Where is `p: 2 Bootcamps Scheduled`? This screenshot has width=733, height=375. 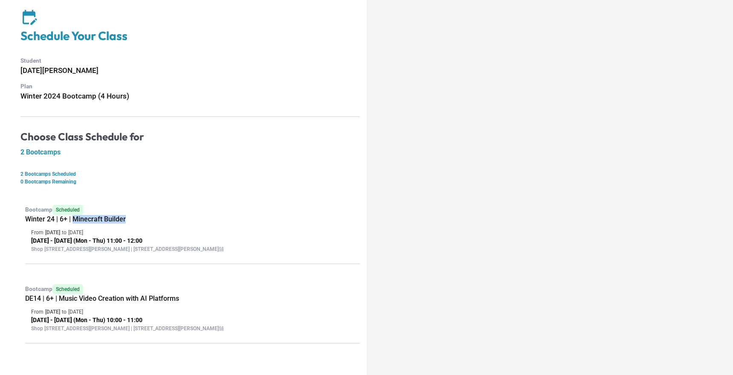
p: 2 Bootcamps Scheduled is located at coordinates (190, 174).